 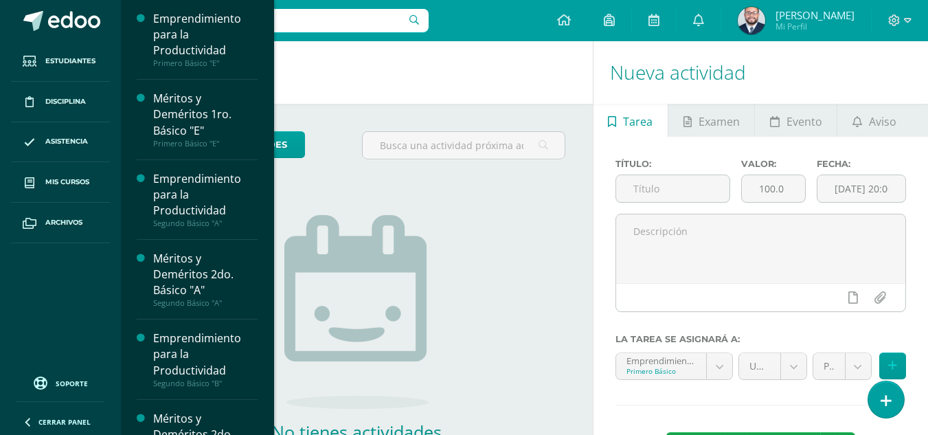 I want to click on label: La tarea se asignará a:, so click(x=760, y=339).